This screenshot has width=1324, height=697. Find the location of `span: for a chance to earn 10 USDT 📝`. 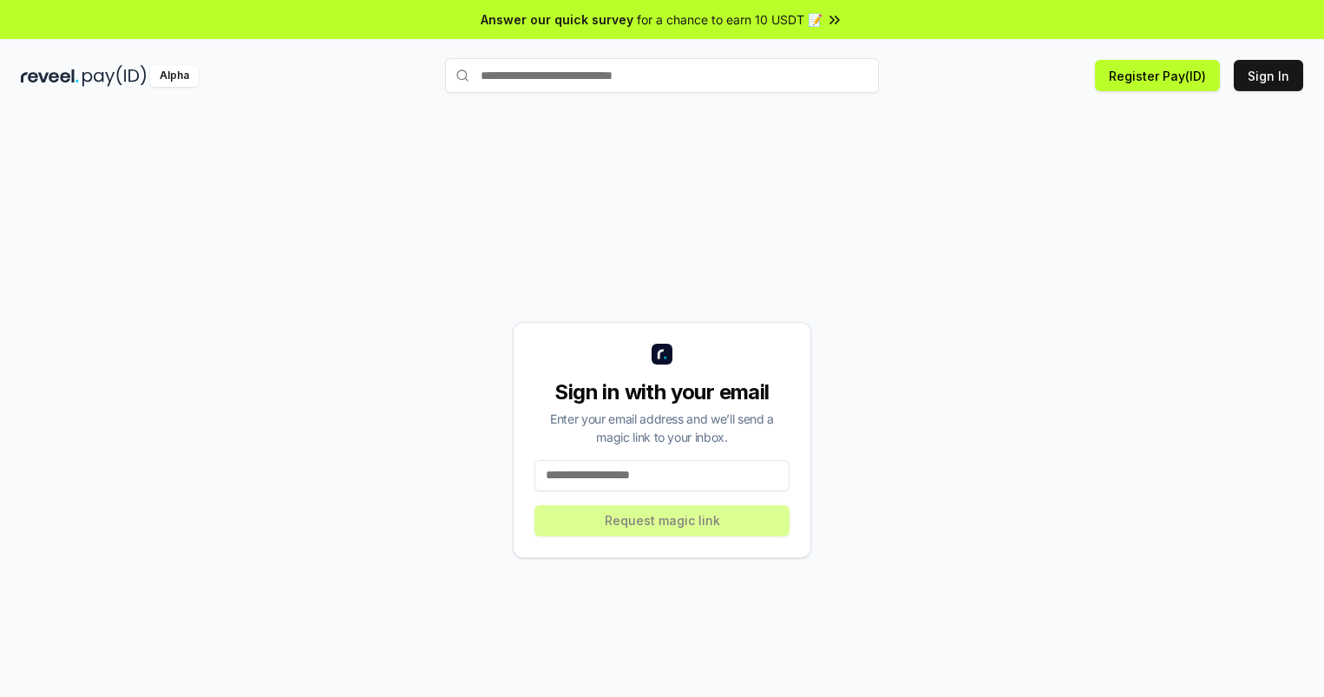

span: for a chance to earn 10 USDT 📝 is located at coordinates (730, 19).